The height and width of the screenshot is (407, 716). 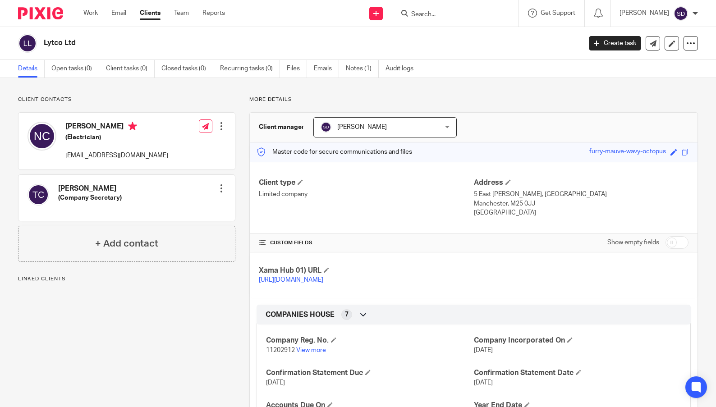 I want to click on h4: Company Incorporated On, so click(x=577, y=340).